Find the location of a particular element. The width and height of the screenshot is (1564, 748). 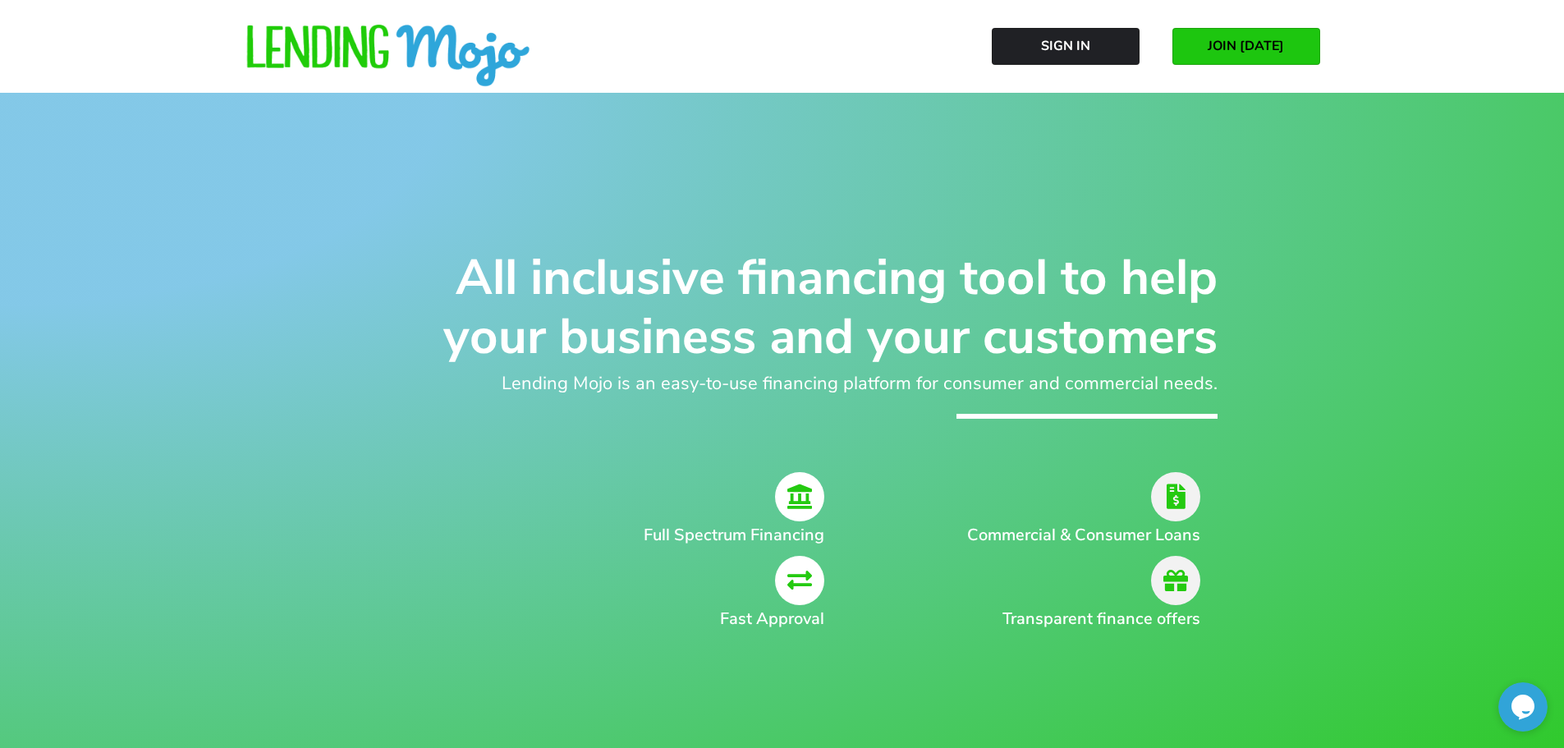

h2: Commercial & Consumer Loans is located at coordinates (1070, 535).